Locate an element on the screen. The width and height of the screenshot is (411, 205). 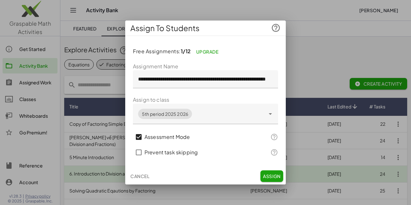
span: Assign To Students is located at coordinates (165, 28).